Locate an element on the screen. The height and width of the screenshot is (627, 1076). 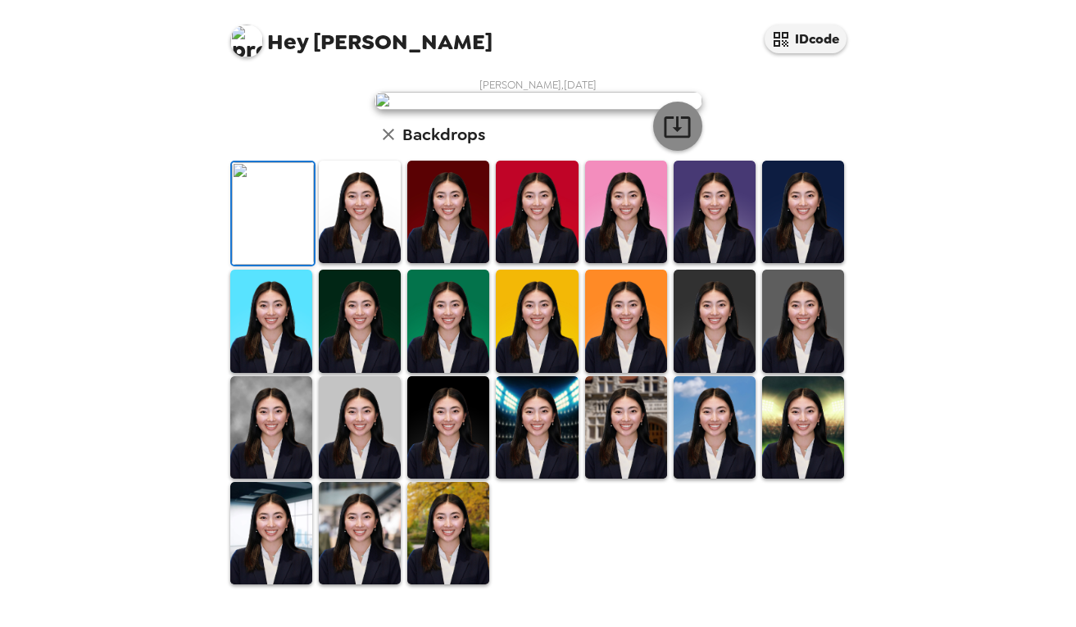
img: profile pic is located at coordinates (247, 41).